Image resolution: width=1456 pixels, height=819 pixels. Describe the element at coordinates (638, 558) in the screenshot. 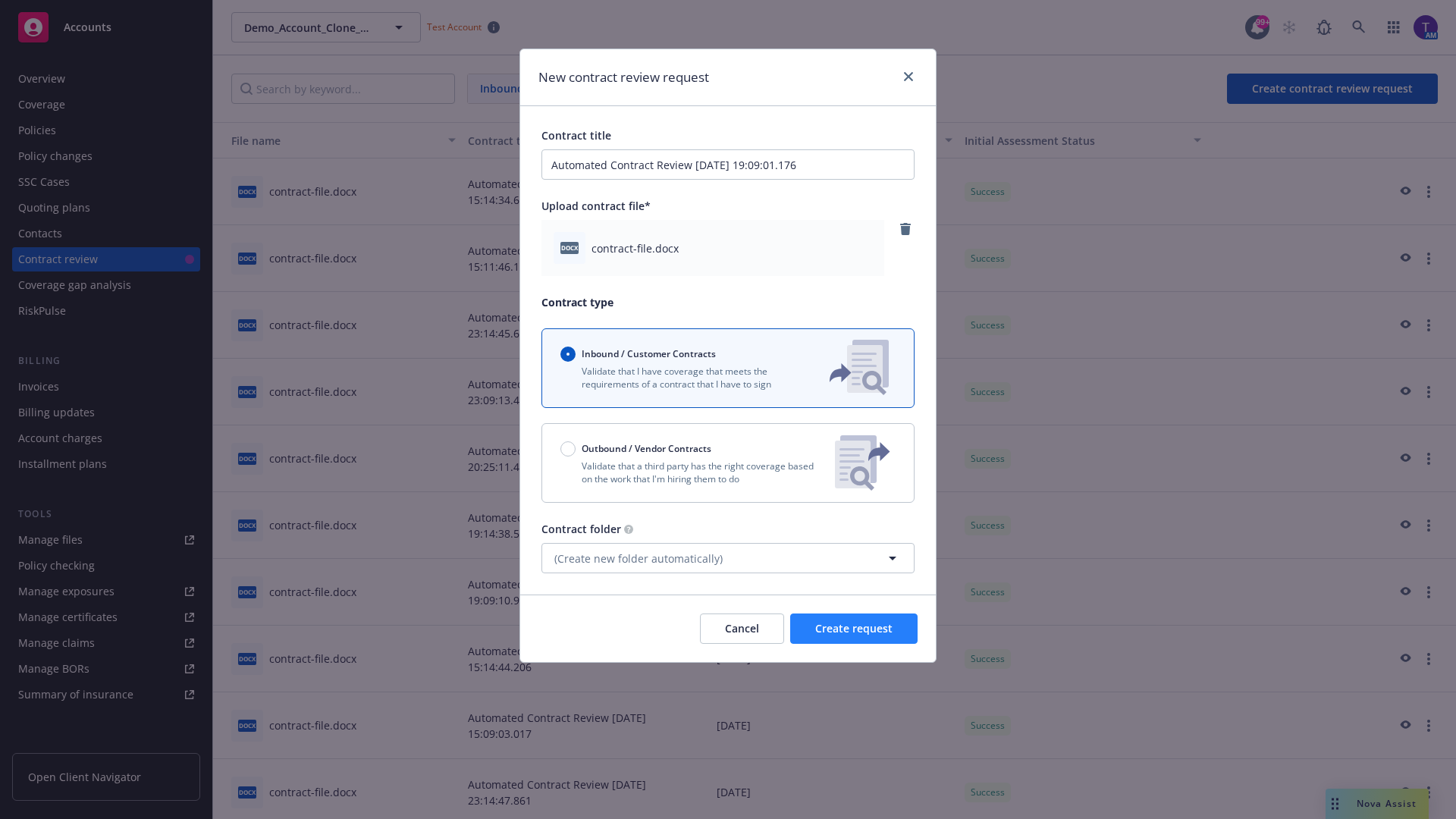

I see `span: (Create new folder automatically)` at that location.